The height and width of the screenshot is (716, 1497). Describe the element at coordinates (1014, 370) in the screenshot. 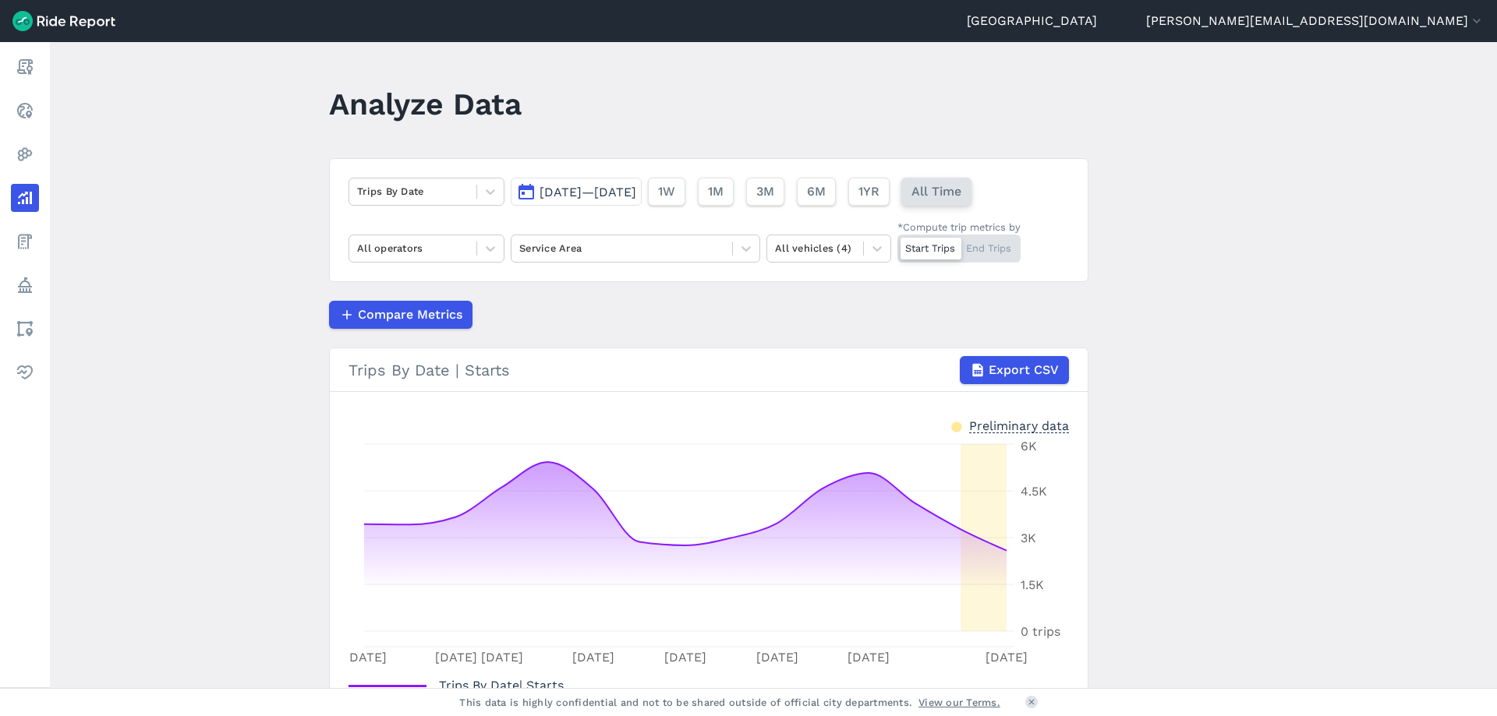

I see `button: Export CSV` at that location.